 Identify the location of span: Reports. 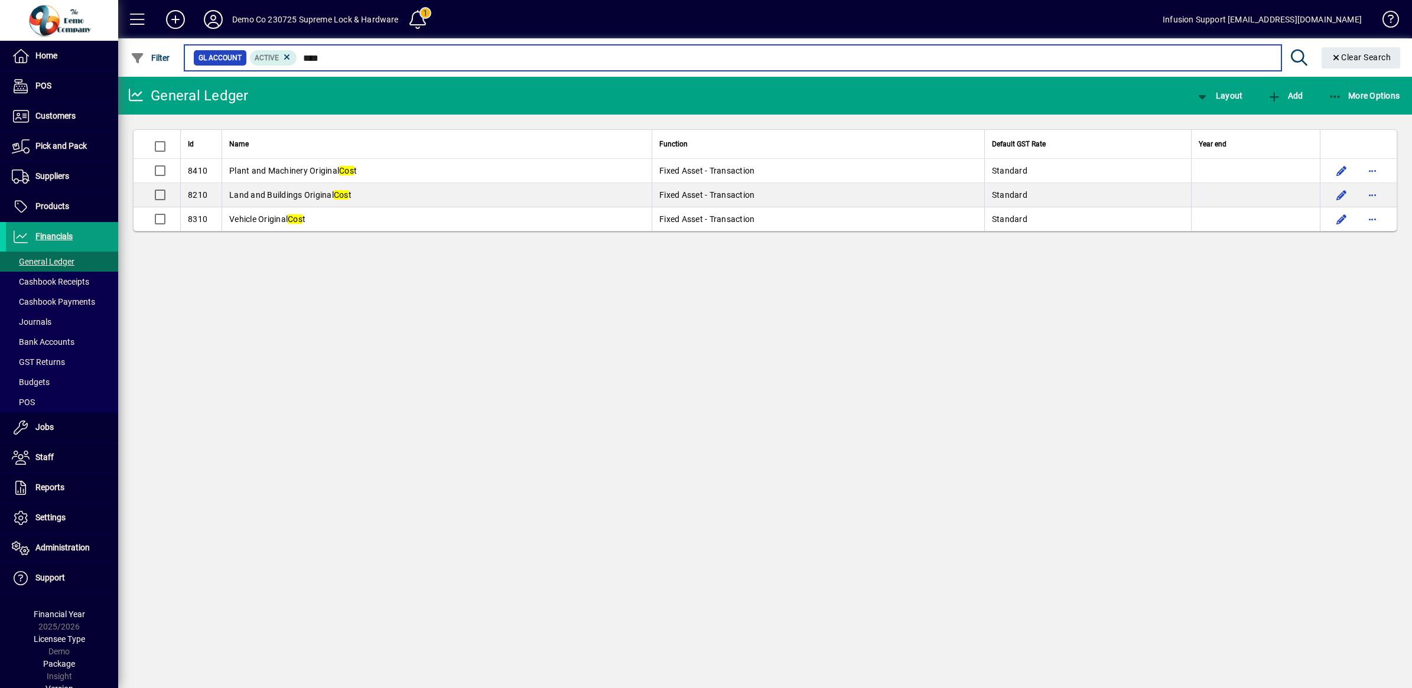
(50, 487).